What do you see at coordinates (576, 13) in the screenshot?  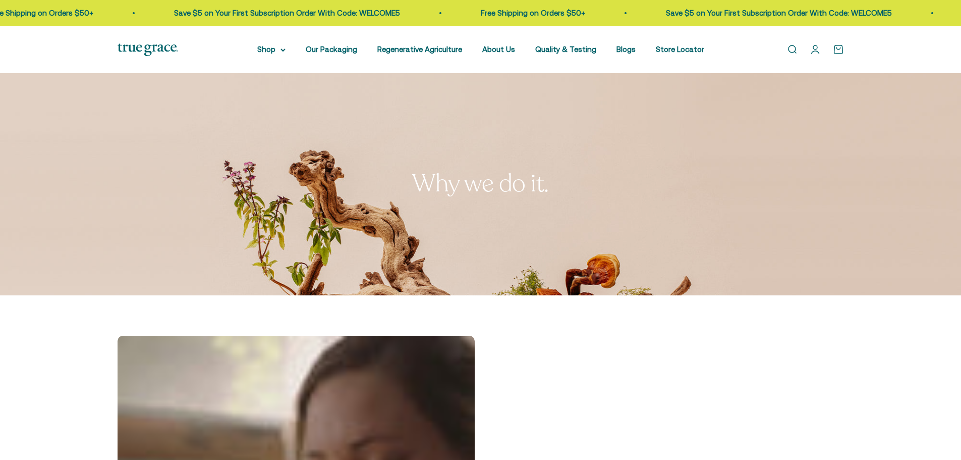 I see `p: Save $5 on Your First Subscription Order With Code: WELCOME5` at bounding box center [576, 13].